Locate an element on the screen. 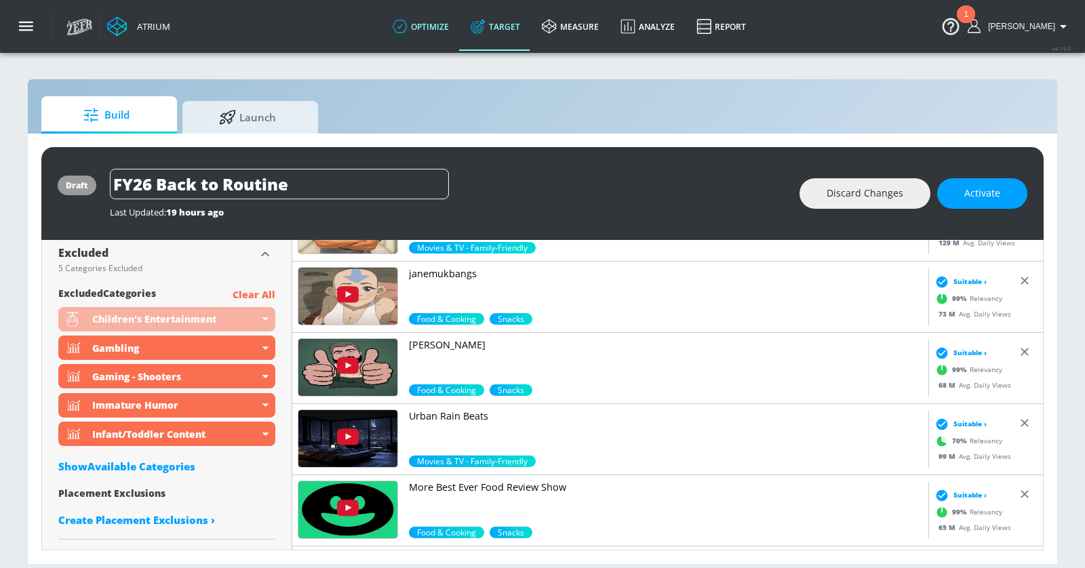  span: login as: casey.cohen@zefr.com is located at coordinates (1019, 26).